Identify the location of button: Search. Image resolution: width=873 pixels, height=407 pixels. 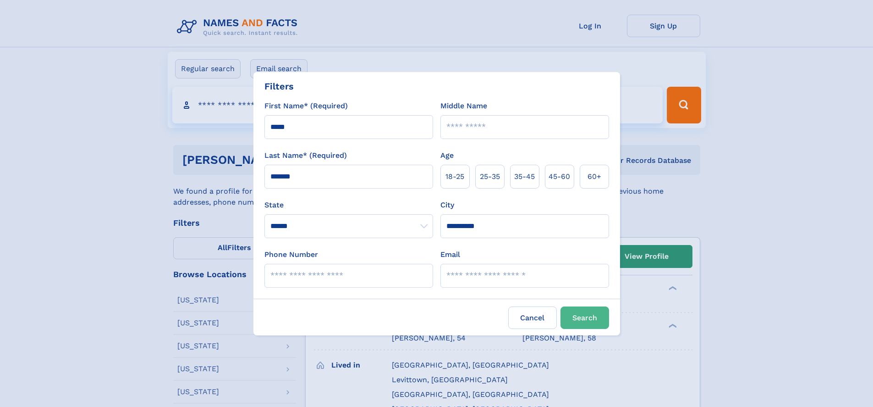
(585, 317).